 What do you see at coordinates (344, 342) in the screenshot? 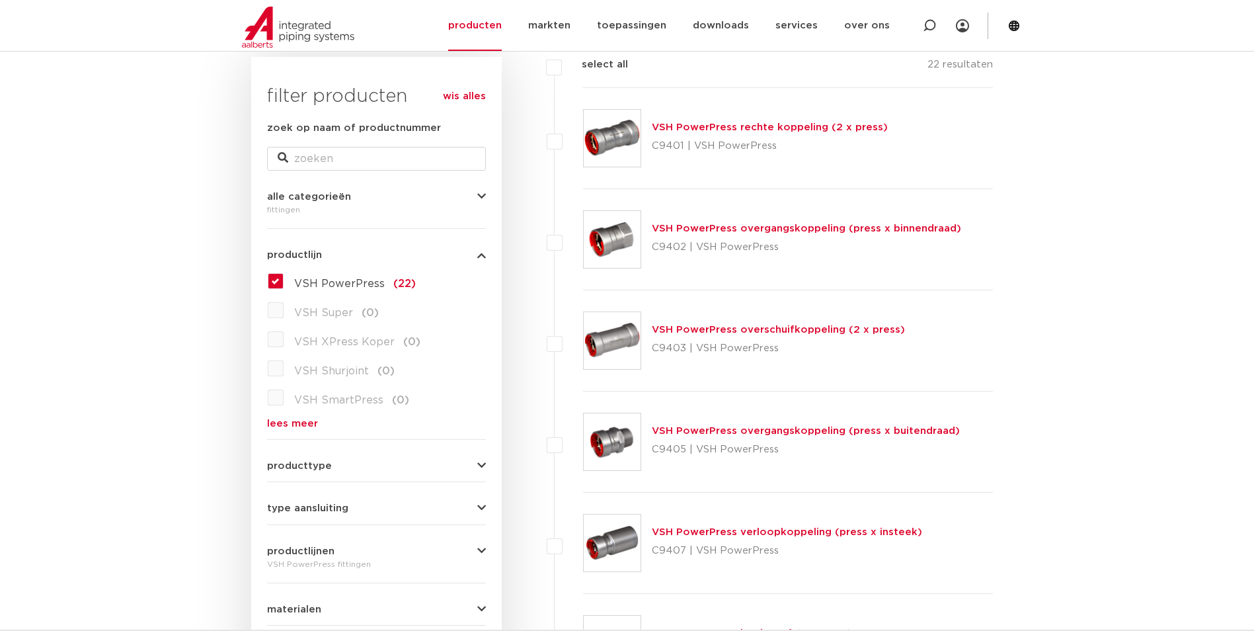
I see `span: VSH XPress Koper` at bounding box center [344, 342].